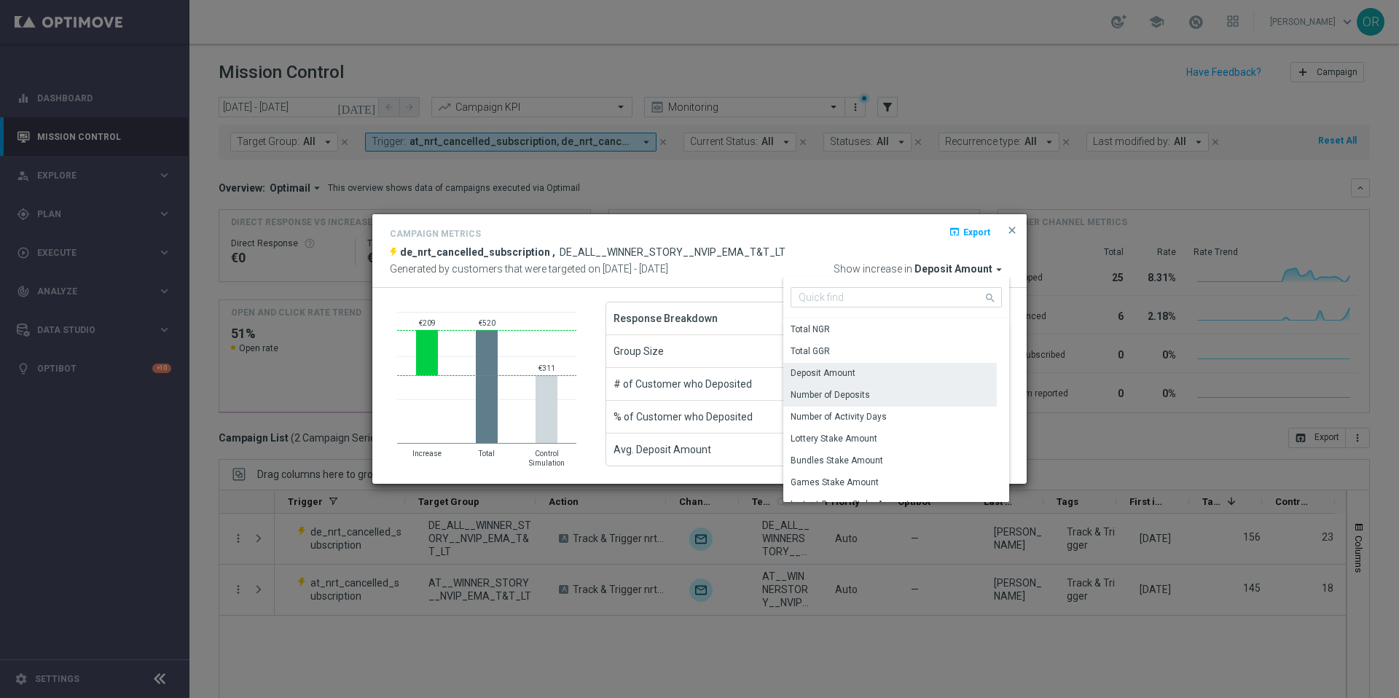 The width and height of the screenshot is (1399, 698). What do you see at coordinates (896, 297) in the screenshot?
I see `input: Quick find` at bounding box center [896, 297].